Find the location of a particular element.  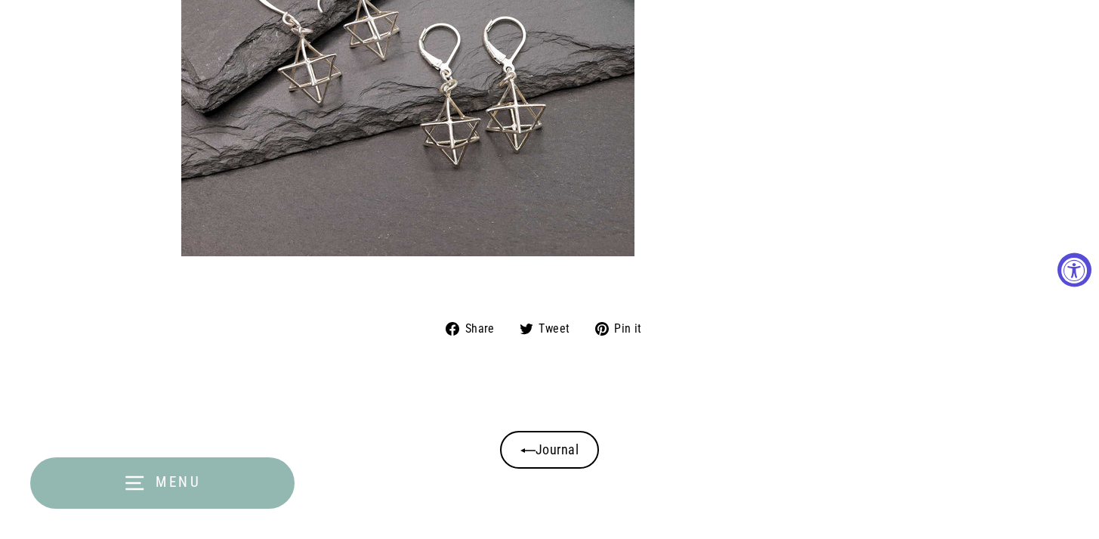

button: Accessibility Widget, click to open is located at coordinates (1074, 269).